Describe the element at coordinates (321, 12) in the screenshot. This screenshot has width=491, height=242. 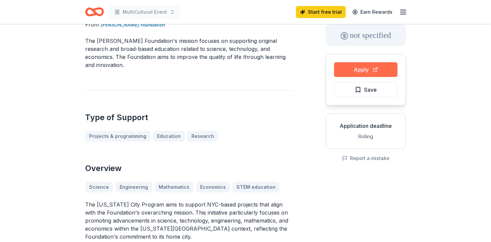
I see `a: Start free trial` at that location.